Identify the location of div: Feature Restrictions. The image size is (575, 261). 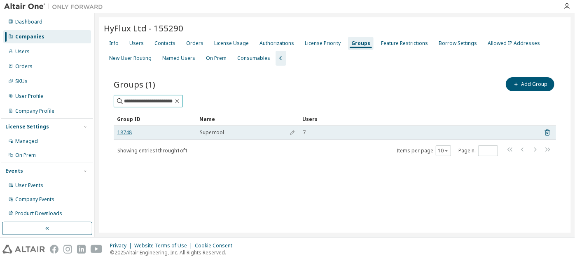
(405, 43).